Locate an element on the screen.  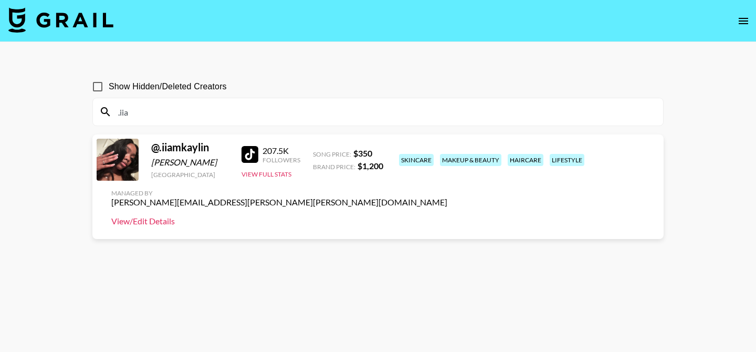
button: View Full Stats is located at coordinates (266, 174).